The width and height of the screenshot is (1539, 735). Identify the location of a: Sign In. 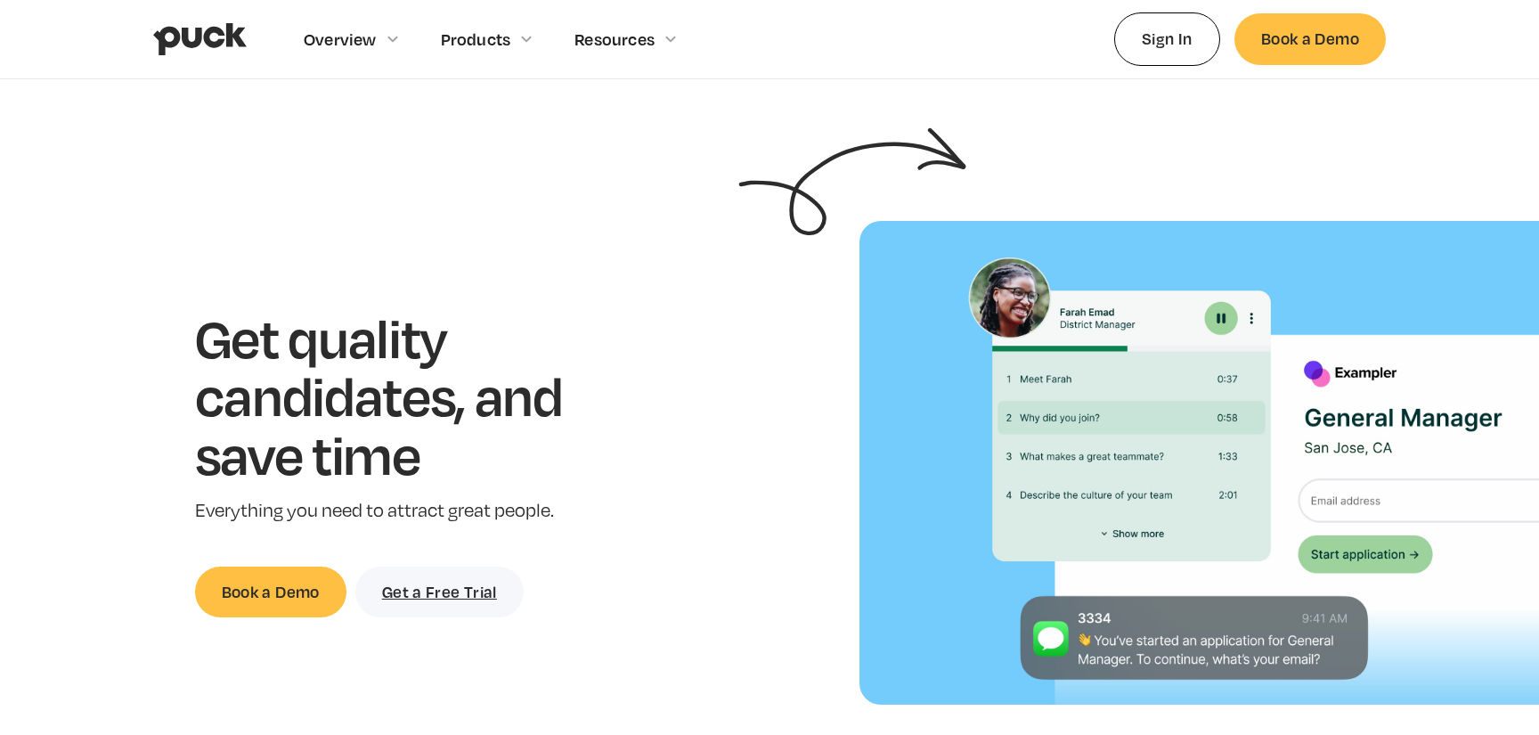
(1167, 38).